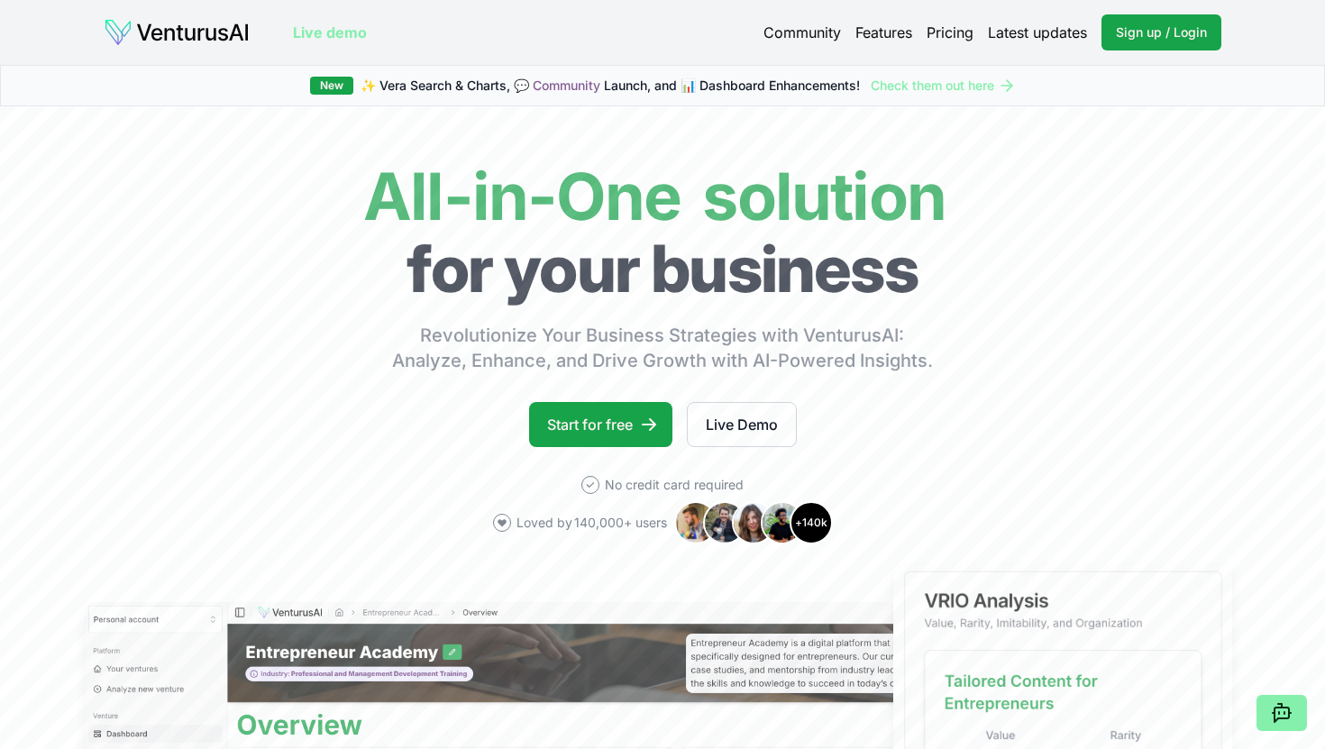 The image size is (1325, 749). What do you see at coordinates (943, 86) in the screenshot?
I see `a: Check them out here` at bounding box center [943, 86].